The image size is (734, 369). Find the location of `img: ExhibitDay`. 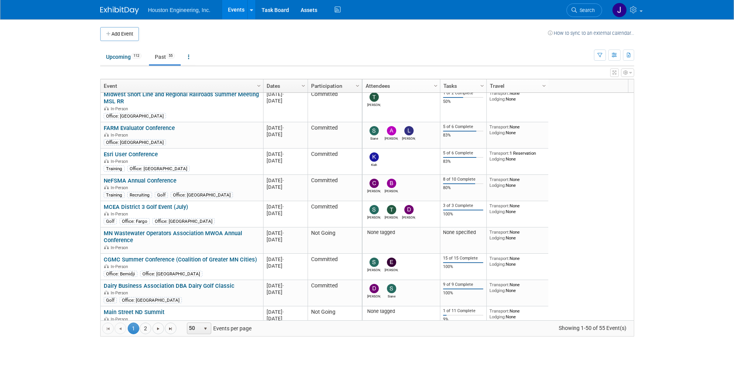

img: ExhibitDay is located at coordinates (120, 10).